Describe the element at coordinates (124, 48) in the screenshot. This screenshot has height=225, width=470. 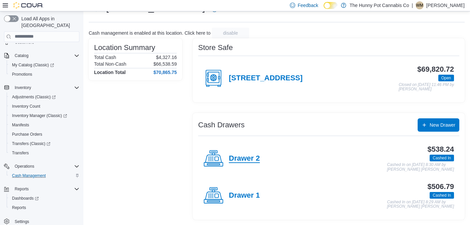
I see `h3: Location Summary` at that location.